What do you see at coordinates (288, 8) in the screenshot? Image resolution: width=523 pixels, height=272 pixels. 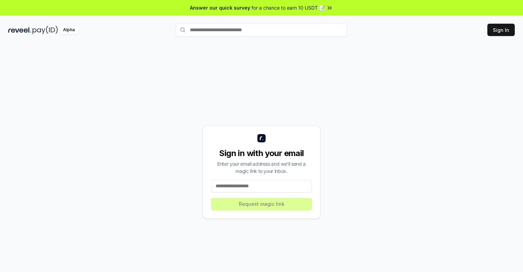 I see `span: for a chance to earn 10 USDT 📝` at bounding box center [288, 8].